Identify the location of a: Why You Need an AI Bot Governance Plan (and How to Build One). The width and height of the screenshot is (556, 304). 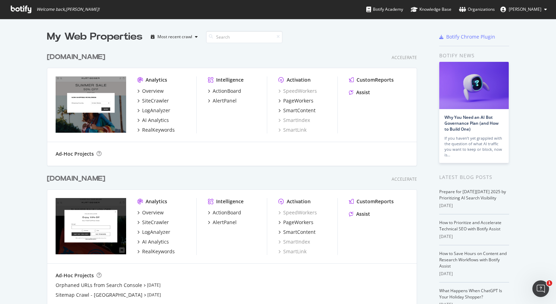
(471, 123).